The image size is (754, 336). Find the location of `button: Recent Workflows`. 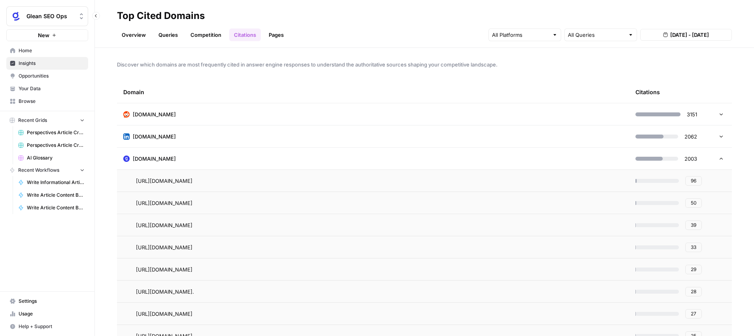

button: Recent Workflows is located at coordinates (47, 170).